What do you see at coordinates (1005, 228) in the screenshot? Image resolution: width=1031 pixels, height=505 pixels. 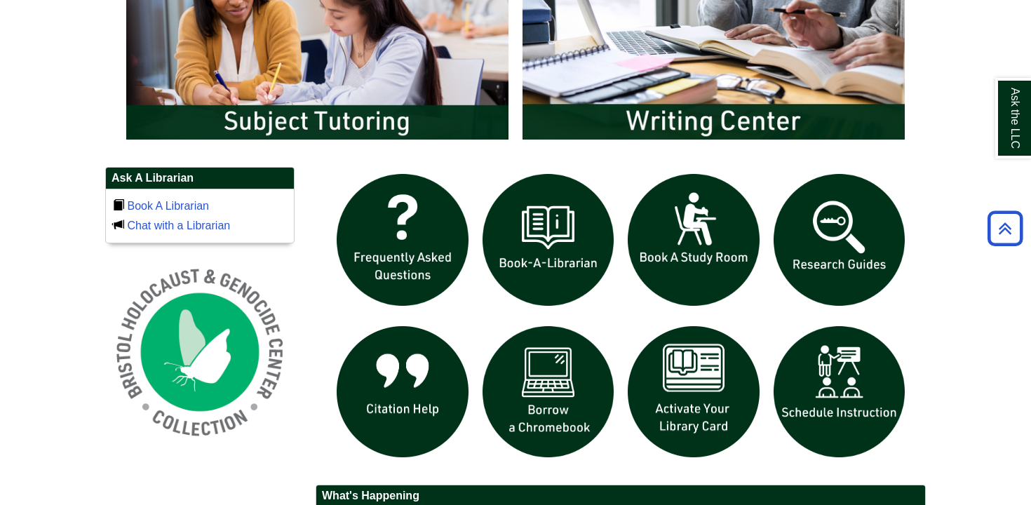 I see `a: Back to Top` at bounding box center [1005, 228].